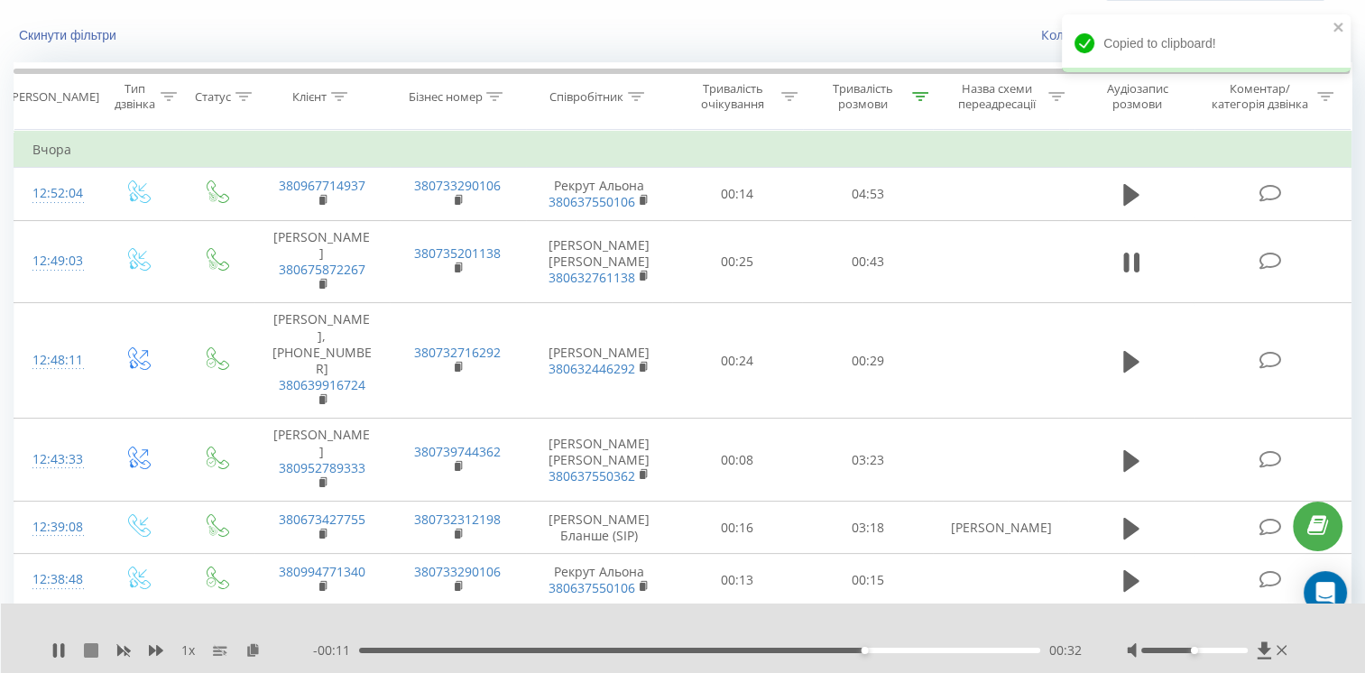 Image resolution: width=1365 pixels, height=673 pixels. I want to click on a: 380632761138, so click(592, 277).